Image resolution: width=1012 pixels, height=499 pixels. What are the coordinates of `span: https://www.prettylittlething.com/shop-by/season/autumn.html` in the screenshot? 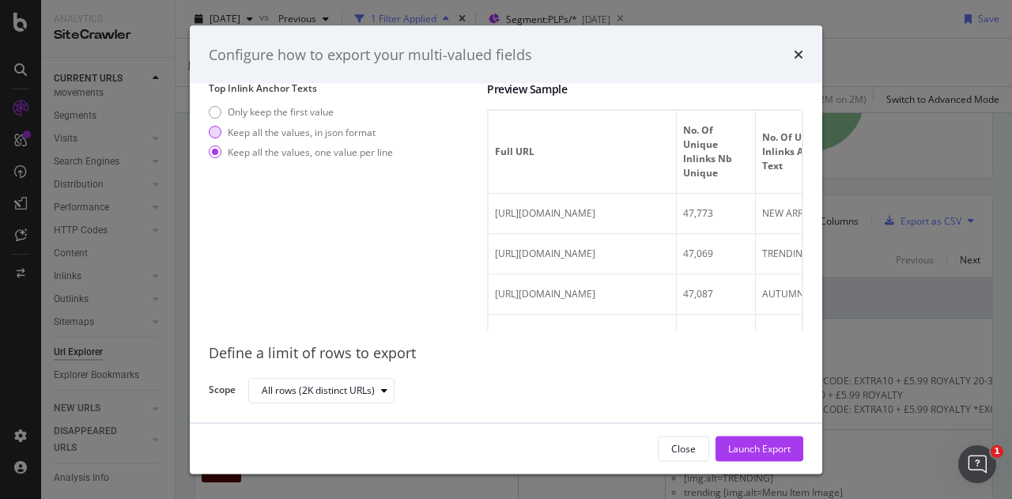 It's located at (545, 293).